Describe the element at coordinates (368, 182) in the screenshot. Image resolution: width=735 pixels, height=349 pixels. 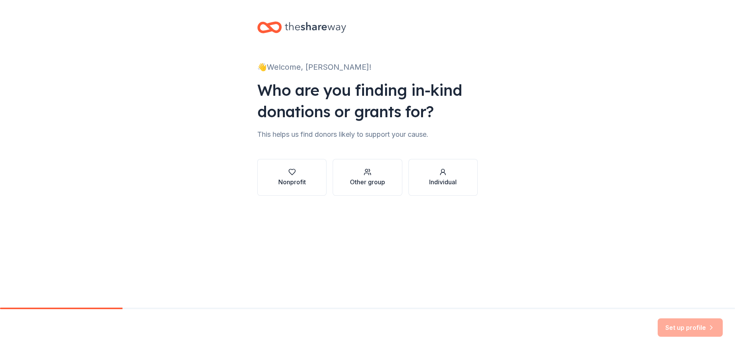
I see `div: Other group` at that location.